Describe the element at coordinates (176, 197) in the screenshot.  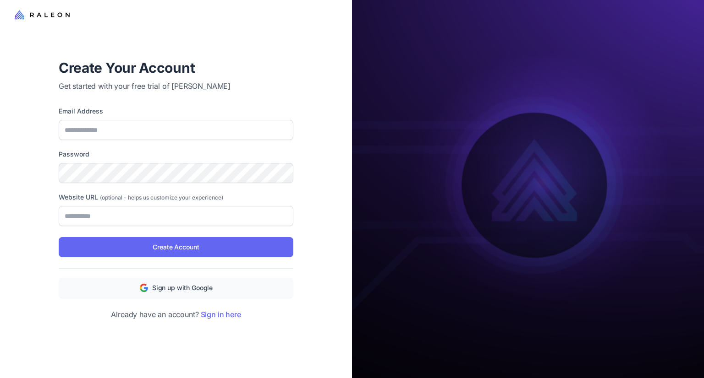
I see `label: Website URL` at that location.